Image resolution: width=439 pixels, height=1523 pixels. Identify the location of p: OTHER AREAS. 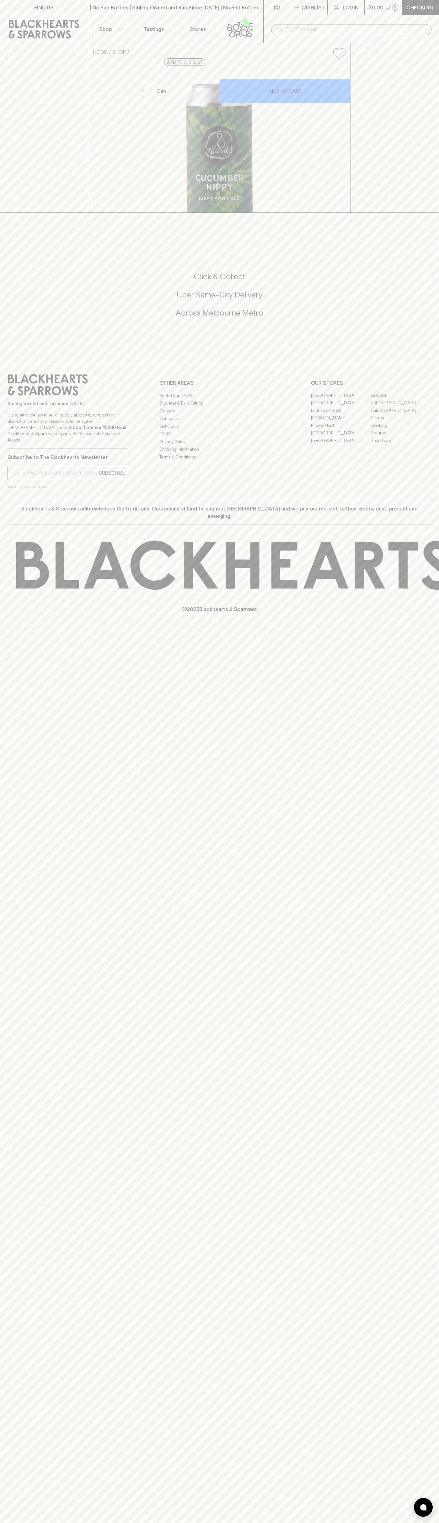
(219, 383).